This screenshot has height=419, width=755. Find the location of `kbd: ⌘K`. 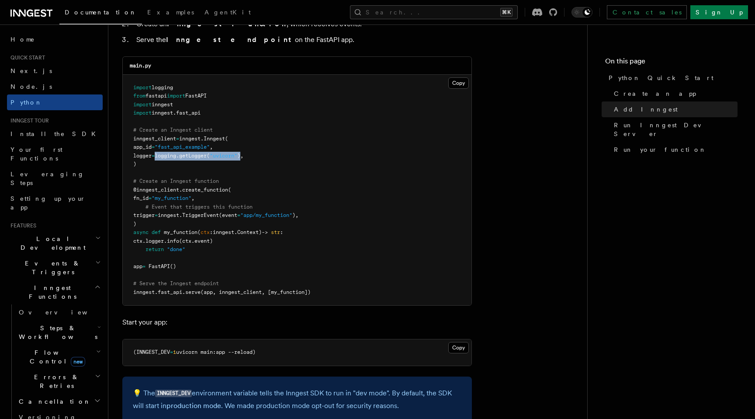

kbd: ⌘K is located at coordinates (506, 12).